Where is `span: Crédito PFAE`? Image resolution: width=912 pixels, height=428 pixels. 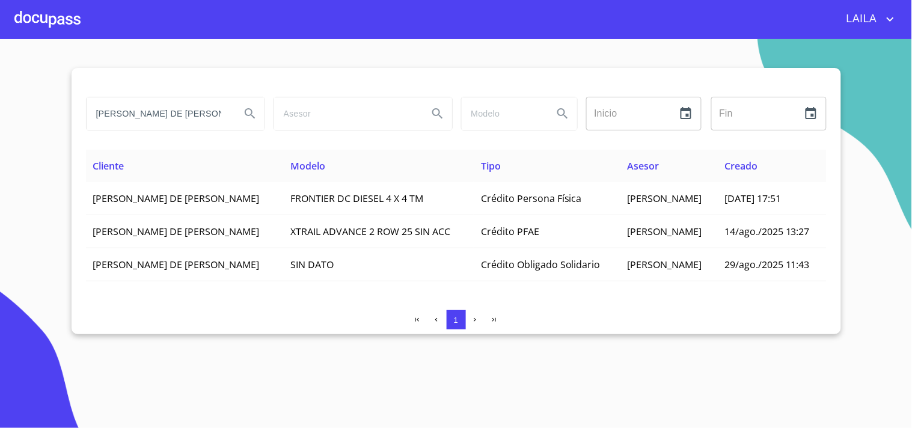 span: Crédito PFAE is located at coordinates (510, 231).